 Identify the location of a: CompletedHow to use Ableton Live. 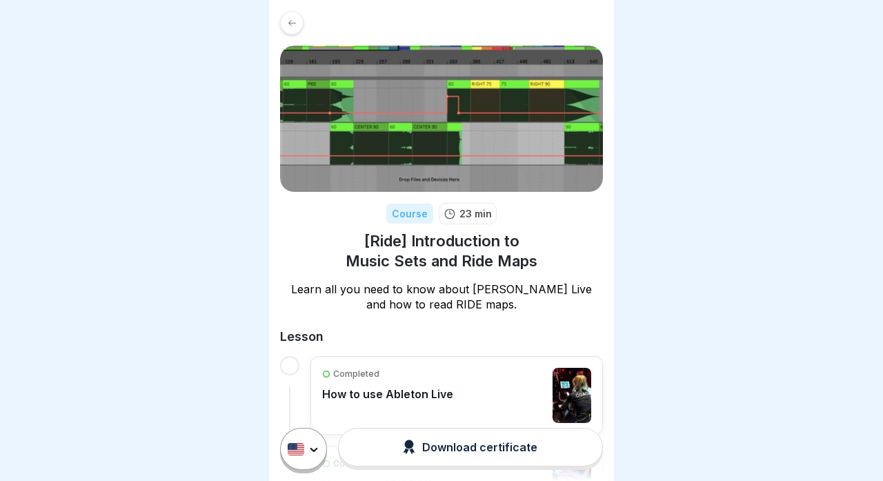
(457, 395).